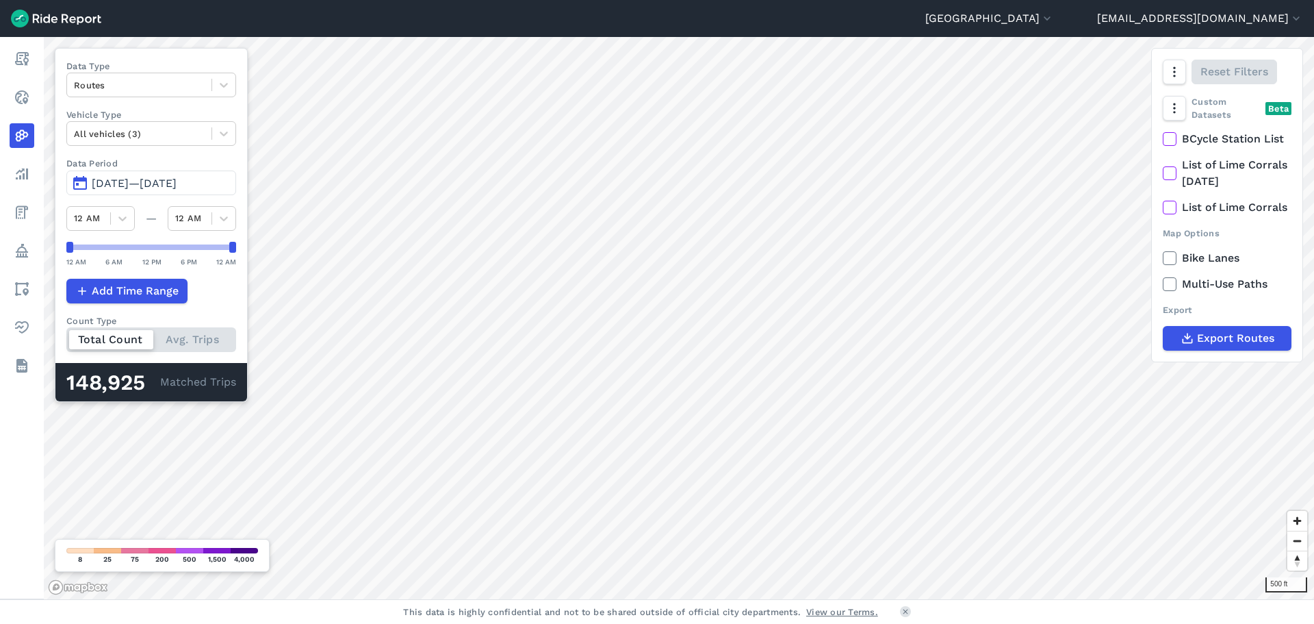 This screenshot has width=1314, height=624. What do you see at coordinates (22, 289) in the screenshot?
I see `a: Areas` at bounding box center [22, 289].